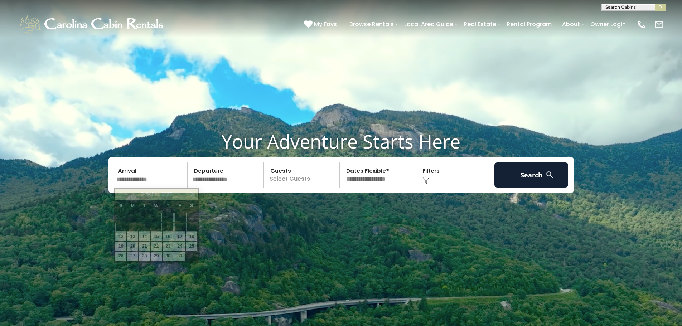 Image resolution: width=682 pixels, height=326 pixels. I want to click on a: 19, so click(121, 246).